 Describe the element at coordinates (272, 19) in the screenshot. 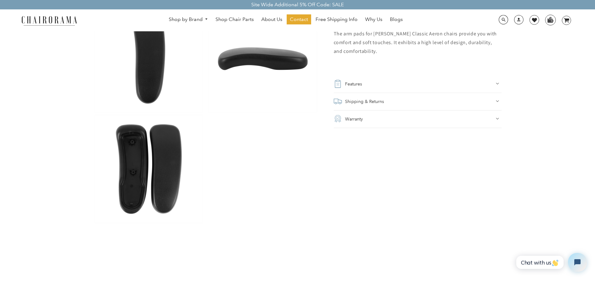

I see `span: About Us` at that location.